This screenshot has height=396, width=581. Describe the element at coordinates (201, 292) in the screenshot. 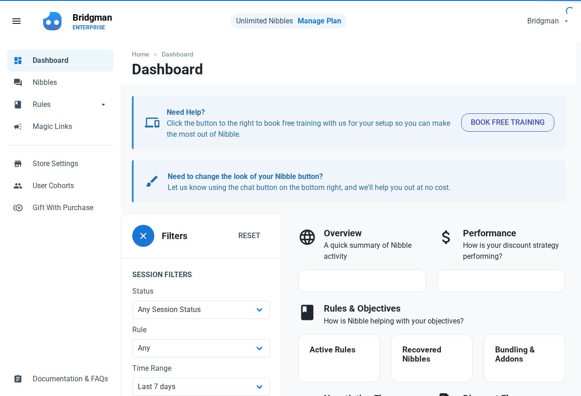

I see `label: Status` at that location.